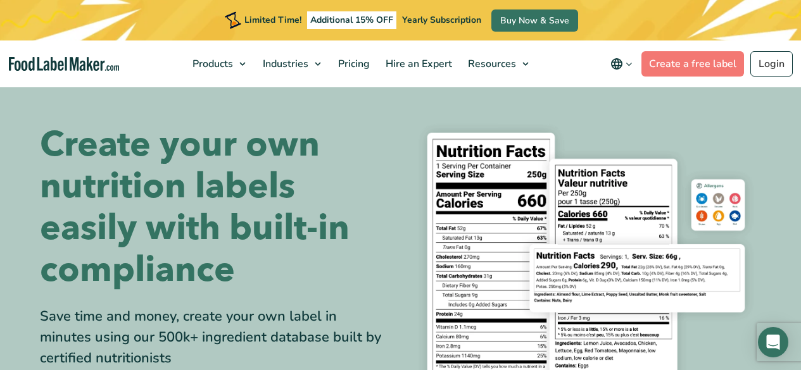  I want to click on a: Pricing, so click(353, 64).